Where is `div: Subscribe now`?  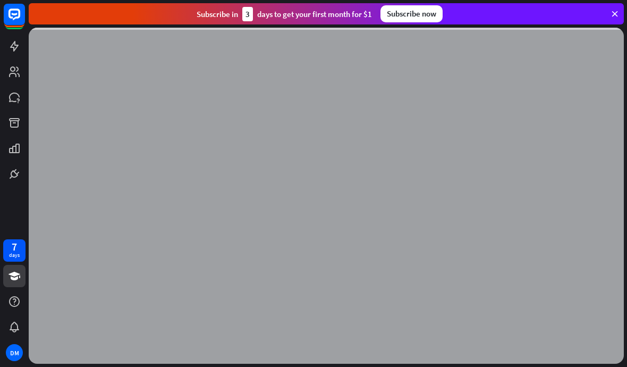
div: Subscribe now is located at coordinates (411, 14).